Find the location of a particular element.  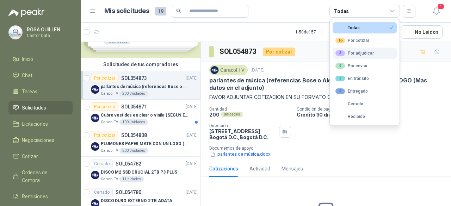

img: Logo peakr is located at coordinates (26, 13).